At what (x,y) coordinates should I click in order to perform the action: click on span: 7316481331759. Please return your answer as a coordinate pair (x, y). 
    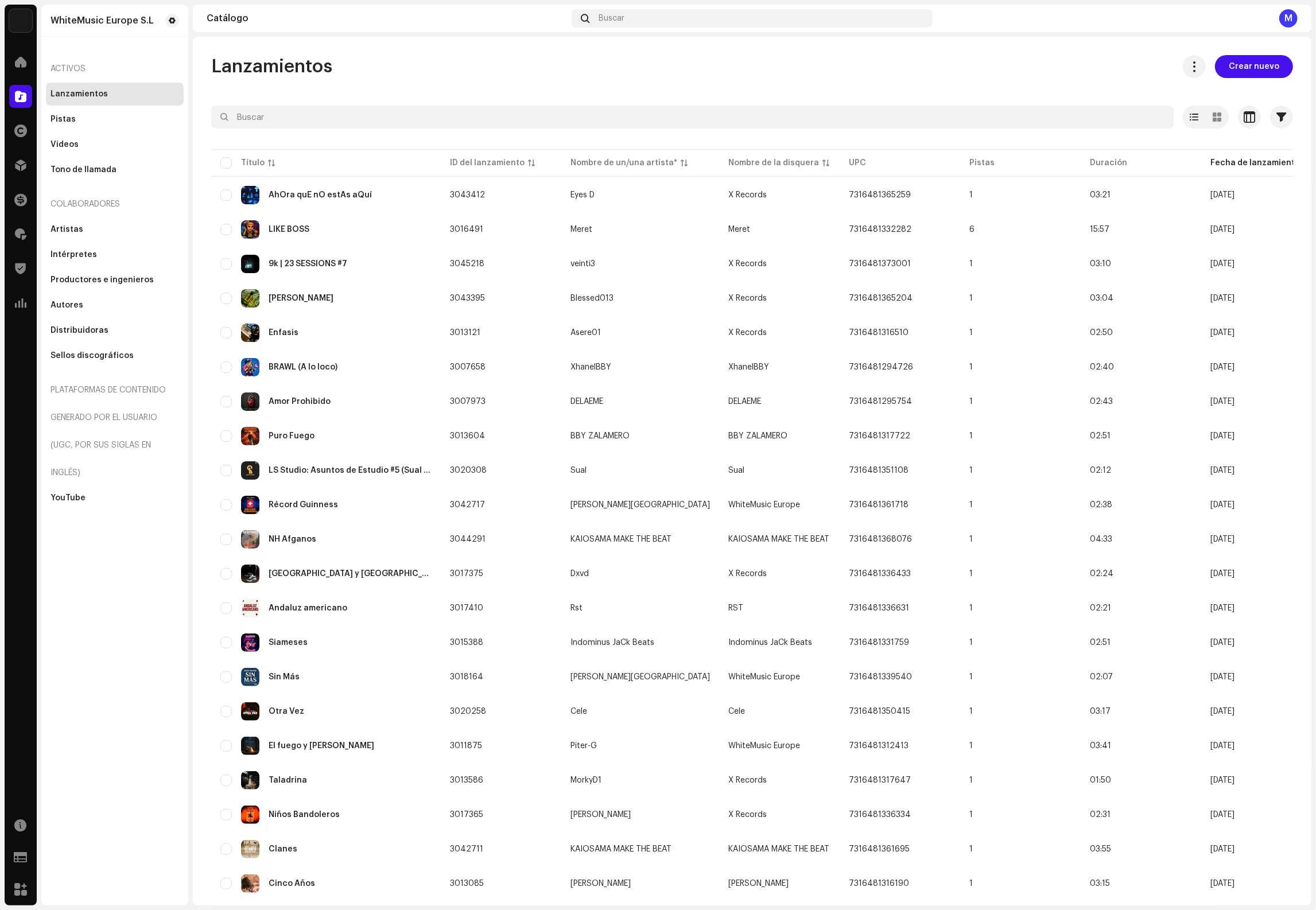
    Looking at the image, I should click on (879, 643).